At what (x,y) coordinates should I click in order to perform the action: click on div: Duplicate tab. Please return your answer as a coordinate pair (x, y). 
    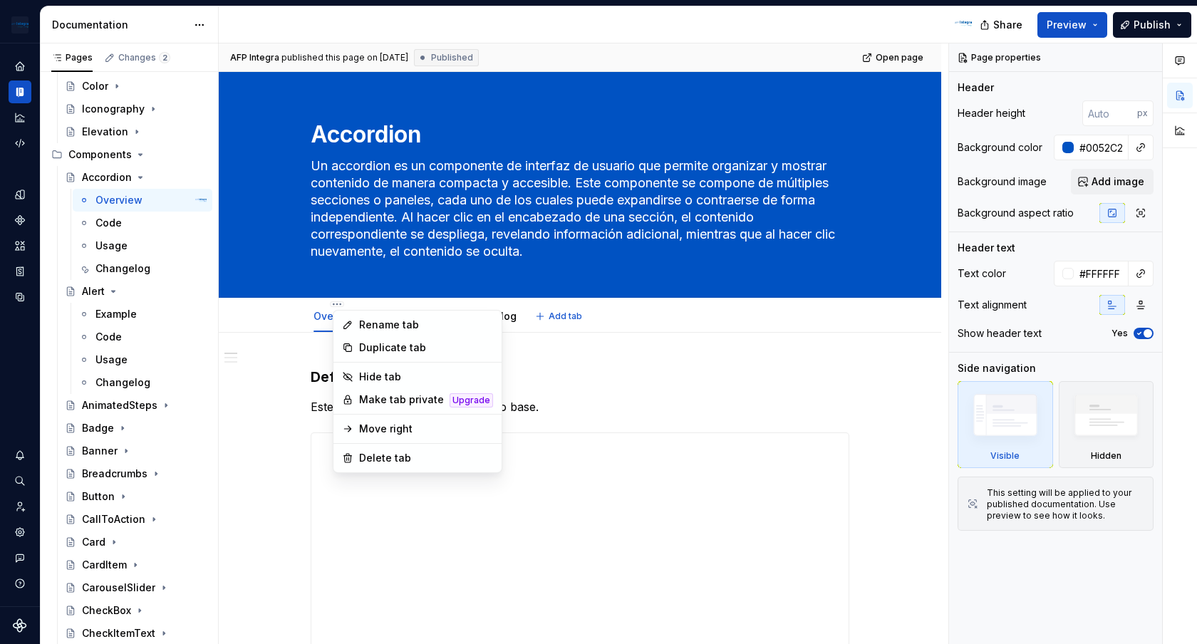
    Looking at the image, I should click on (426, 348).